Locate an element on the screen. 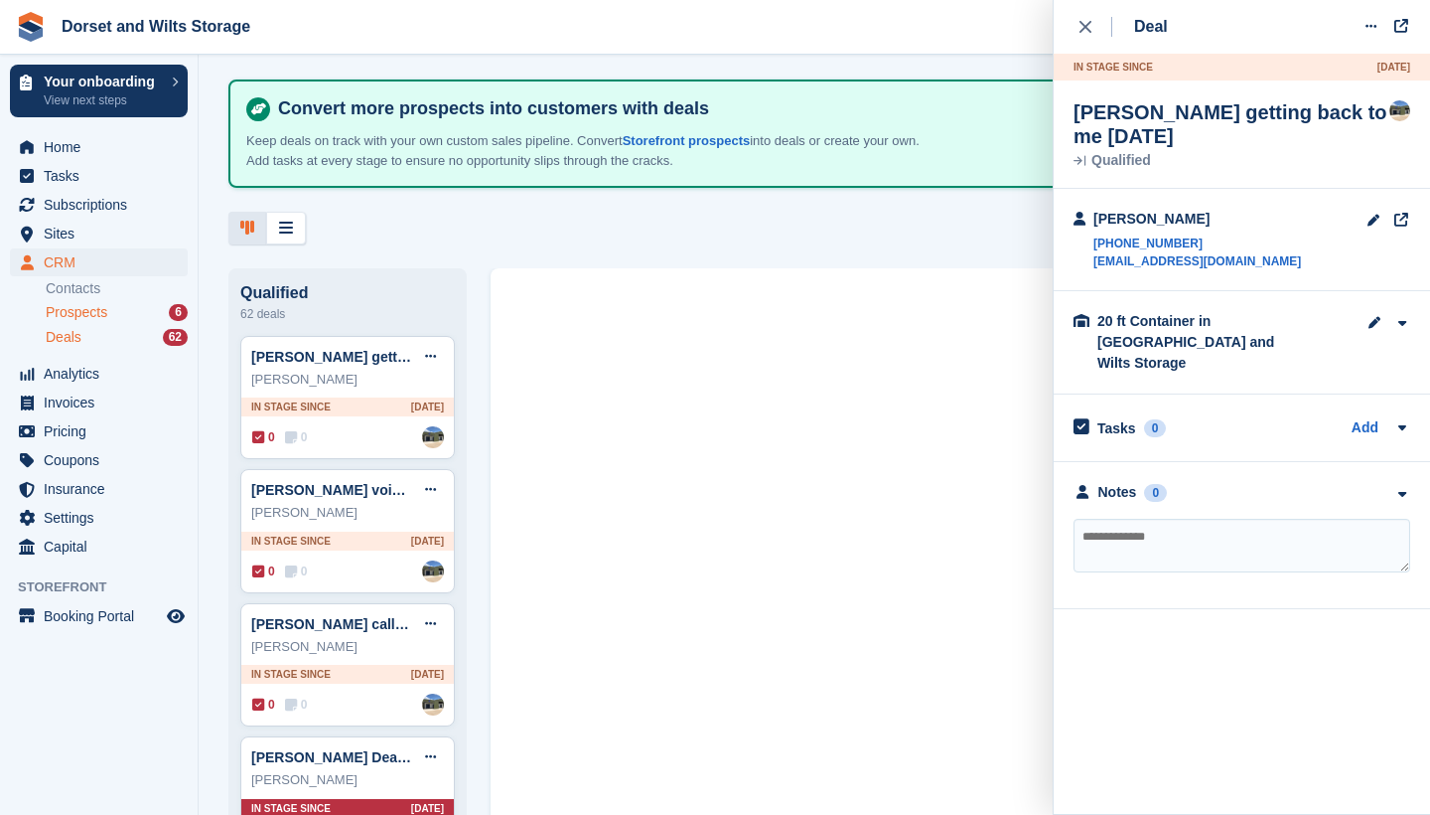  div: Notes is located at coordinates (1118, 492).